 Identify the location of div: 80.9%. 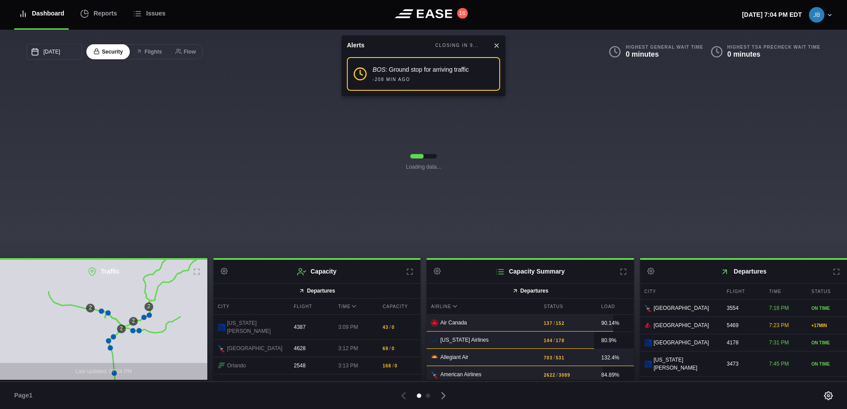
(615, 341).